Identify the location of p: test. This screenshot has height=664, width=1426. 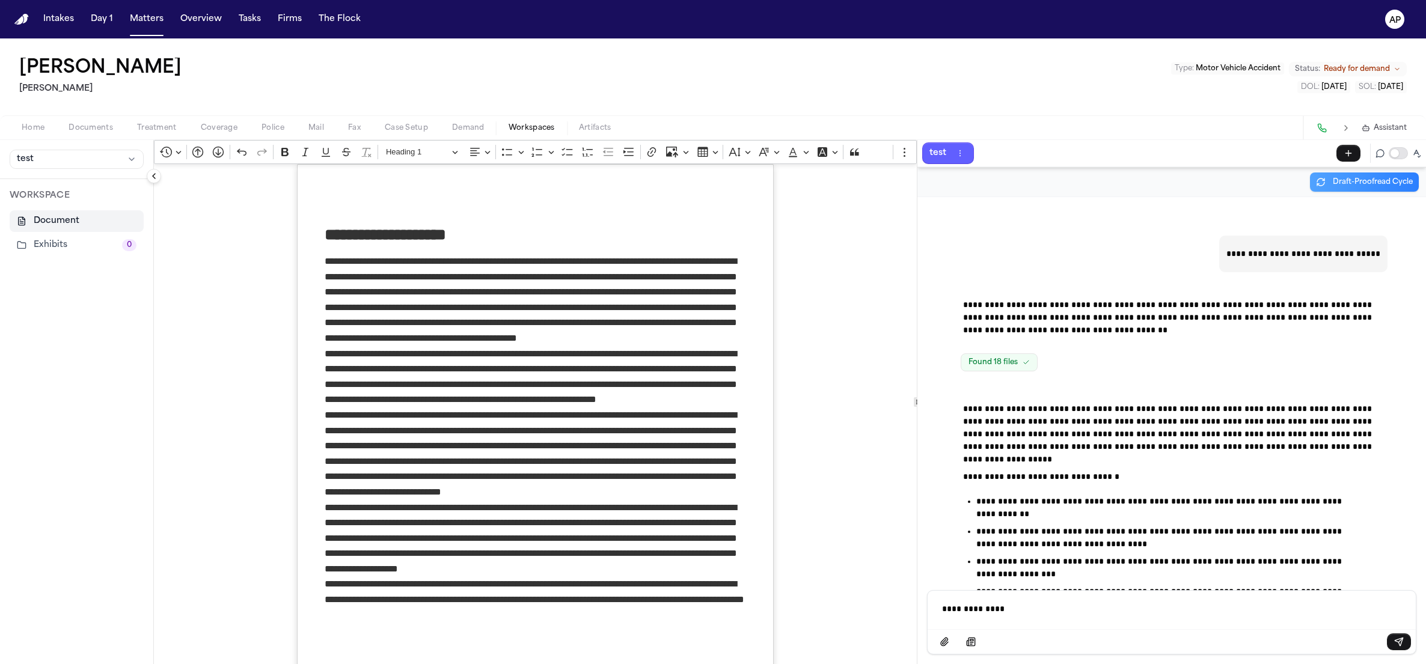
(938, 153).